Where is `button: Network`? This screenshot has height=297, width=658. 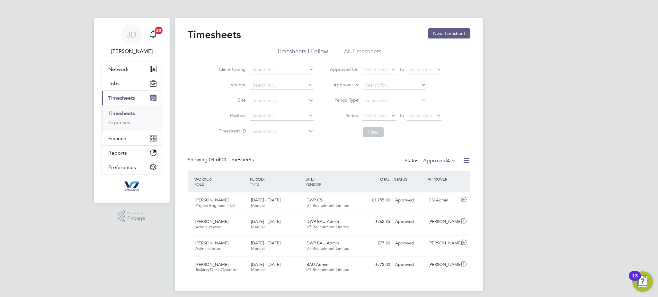 button: Network is located at coordinates (132, 69).